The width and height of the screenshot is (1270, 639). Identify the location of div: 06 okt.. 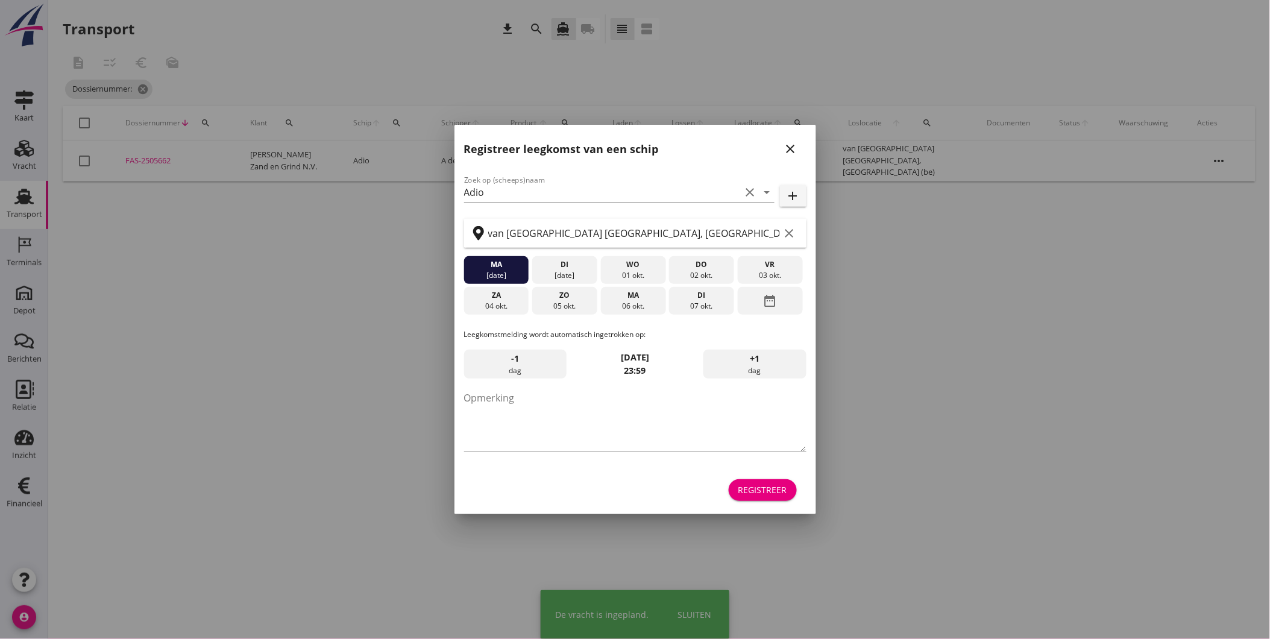
(633, 306).